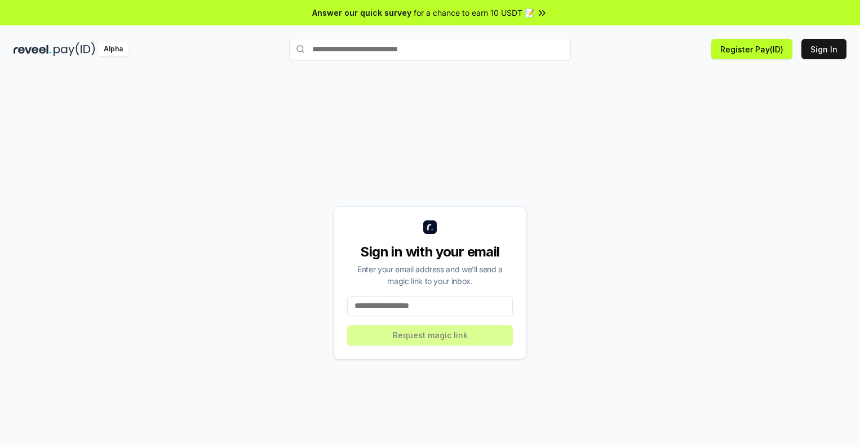  I want to click on div: Enter your email address and we’ll send a magic link to your inbox., so click(430, 275).